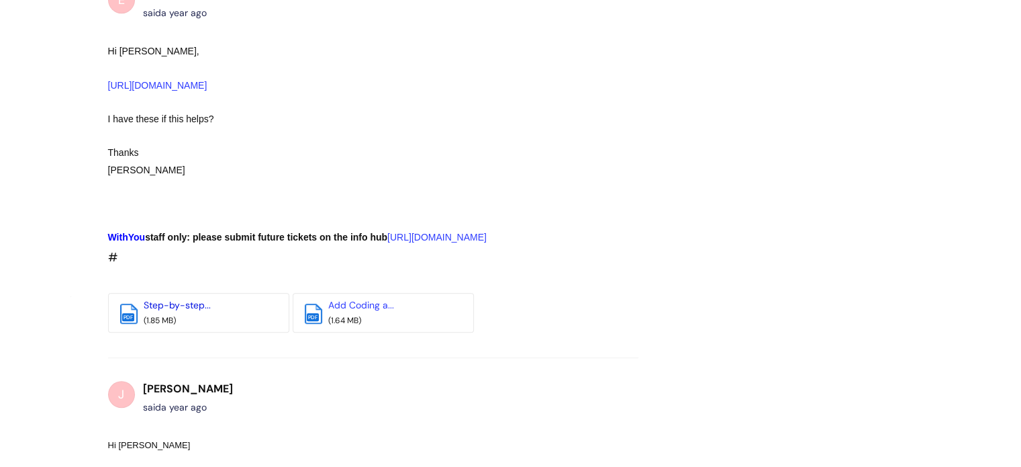 Image resolution: width=1021 pixels, height=467 pixels. Describe the element at coordinates (361, 305) in the screenshot. I see `a: Add Coding a...` at that location.